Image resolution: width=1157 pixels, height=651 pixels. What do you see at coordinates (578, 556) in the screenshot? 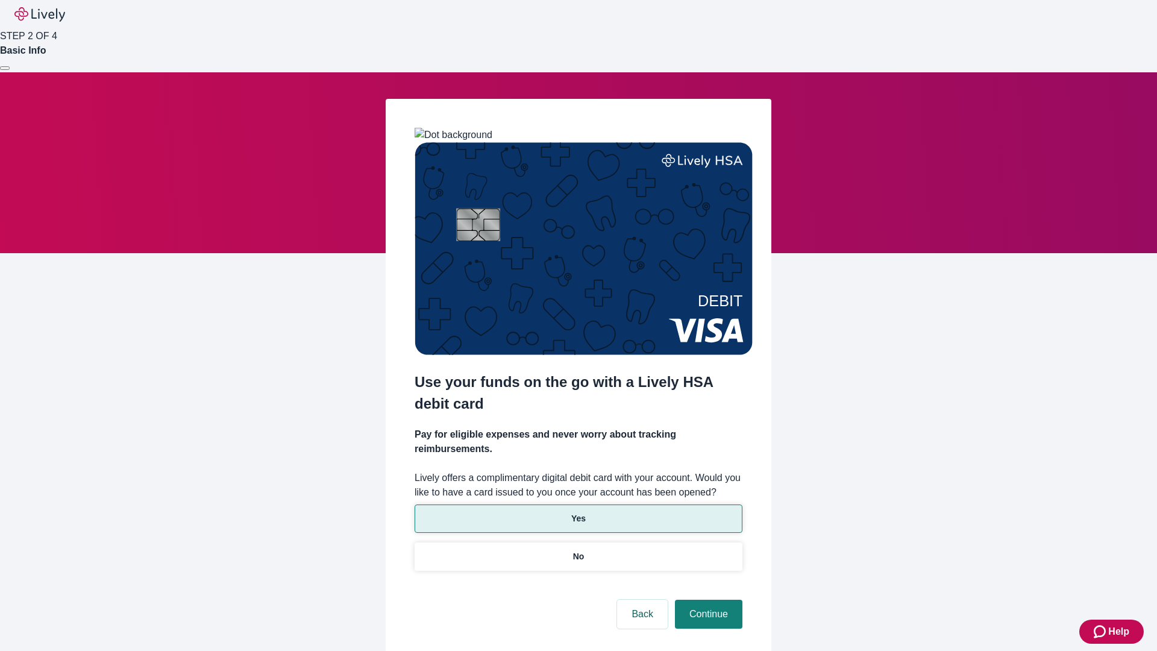
I see `p: No` at bounding box center [578, 556].